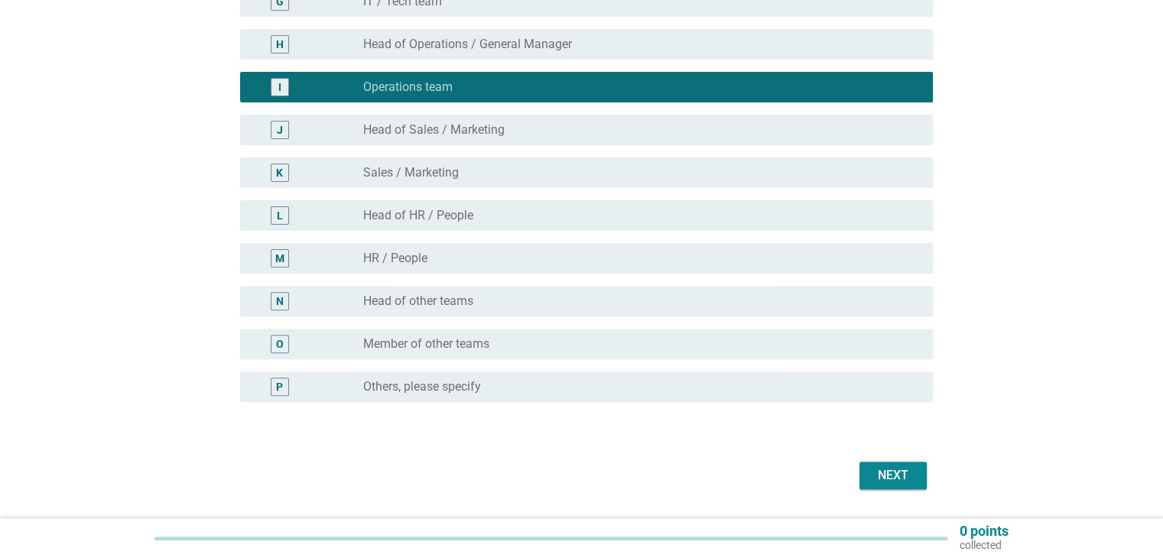 The width and height of the screenshot is (1163, 558). Describe the element at coordinates (893, 476) in the screenshot. I see `button: Next` at that location.